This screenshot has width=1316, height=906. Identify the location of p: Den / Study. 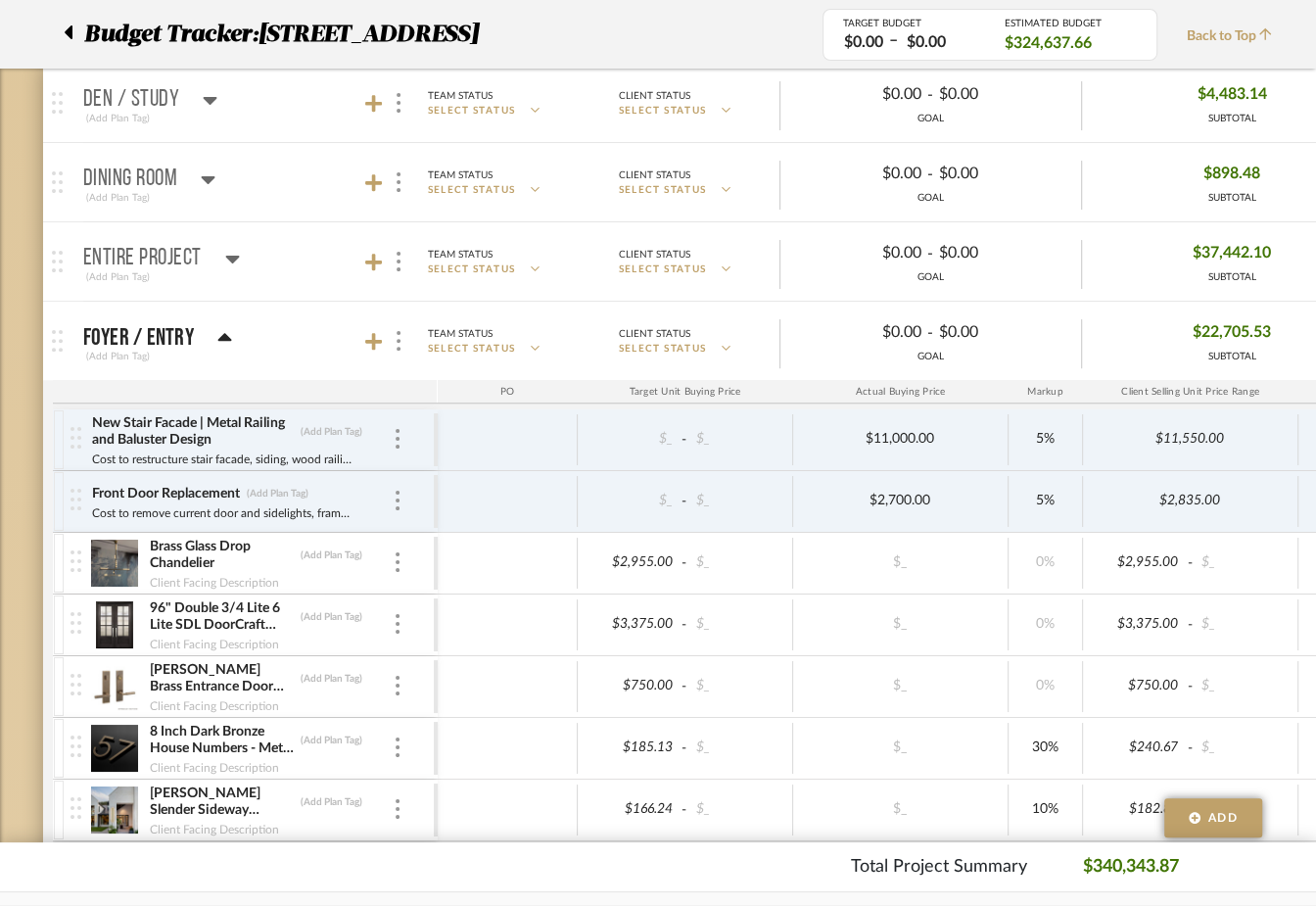
(131, 100).